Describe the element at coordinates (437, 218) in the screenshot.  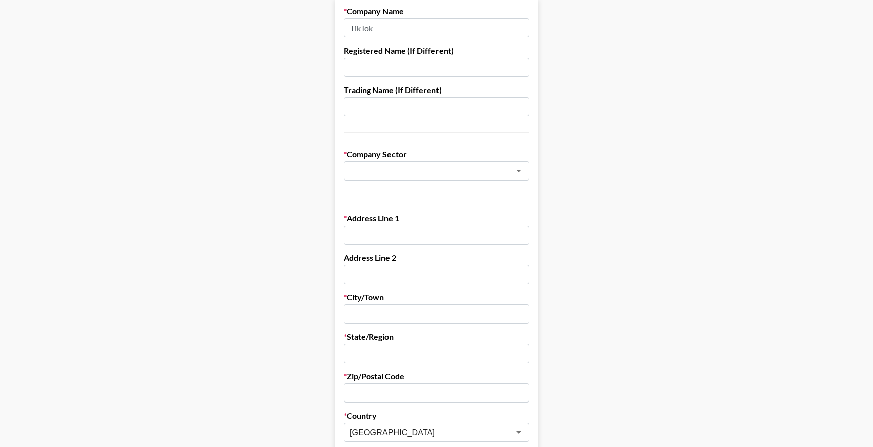
I see `label: Address Line 1` at that location.